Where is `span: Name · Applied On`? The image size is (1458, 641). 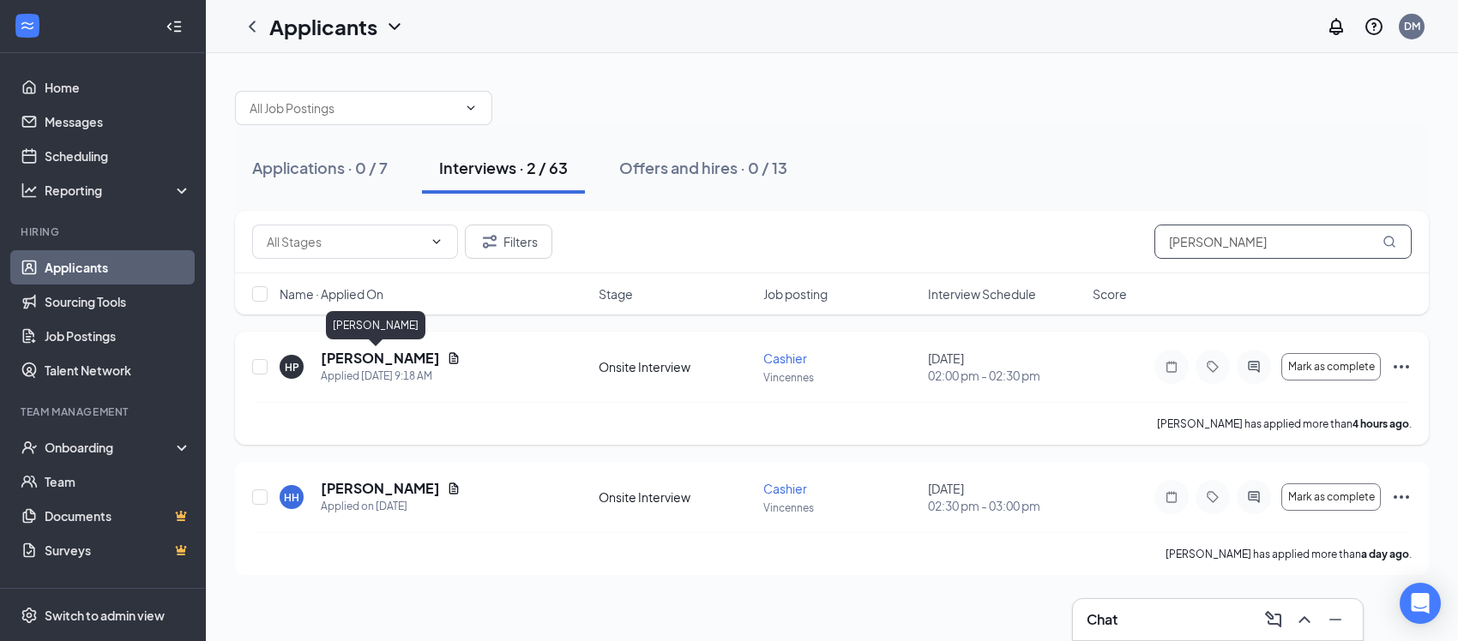 span: Name · Applied On is located at coordinates (331, 294).